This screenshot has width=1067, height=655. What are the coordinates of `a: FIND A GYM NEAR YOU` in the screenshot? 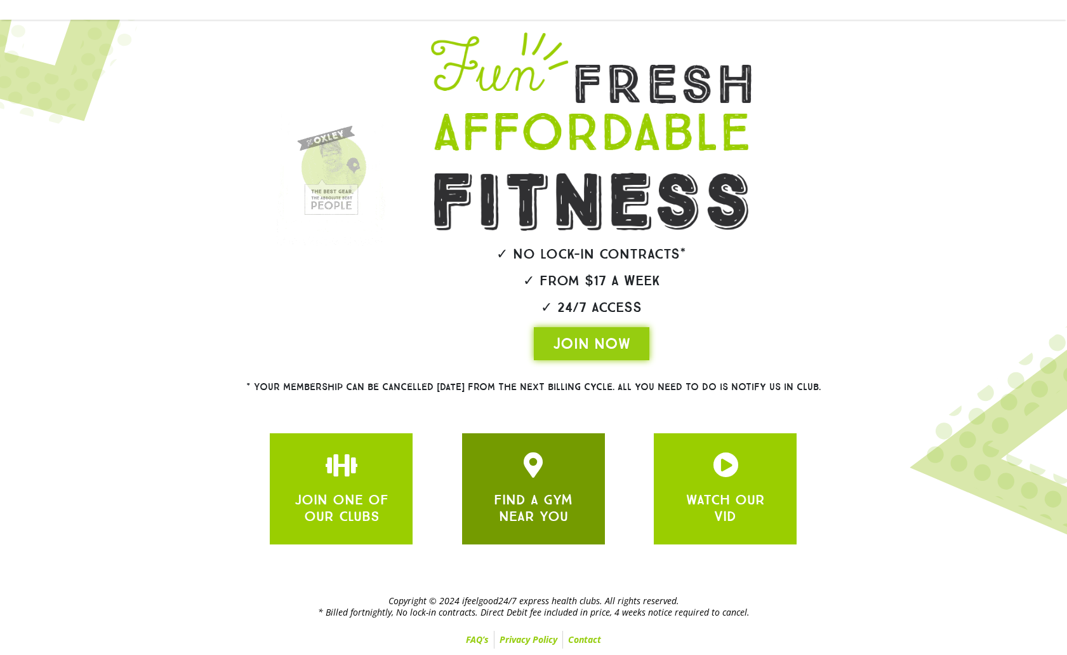 It's located at (533, 507).